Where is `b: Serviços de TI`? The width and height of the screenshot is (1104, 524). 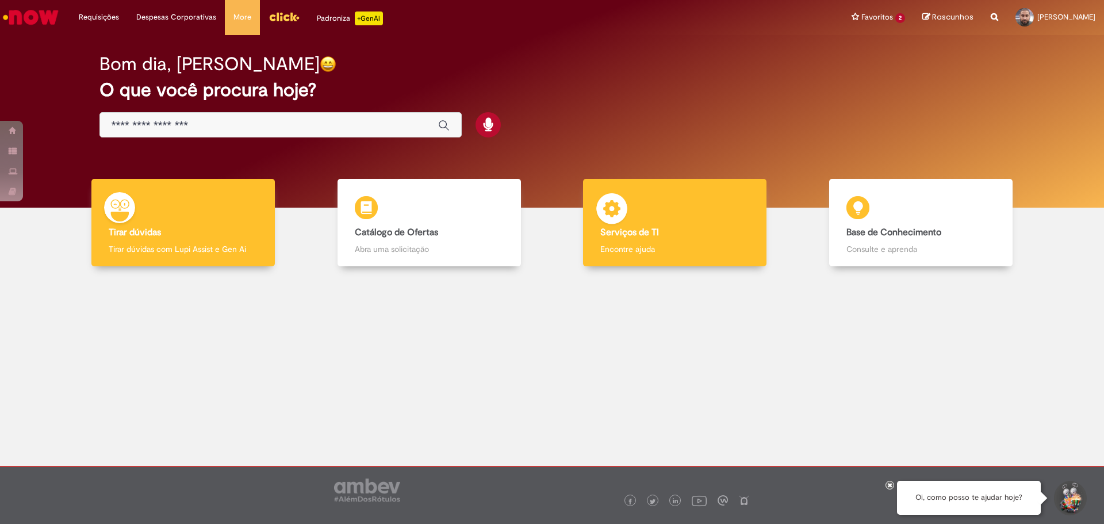 b: Serviços de TI is located at coordinates (630, 232).